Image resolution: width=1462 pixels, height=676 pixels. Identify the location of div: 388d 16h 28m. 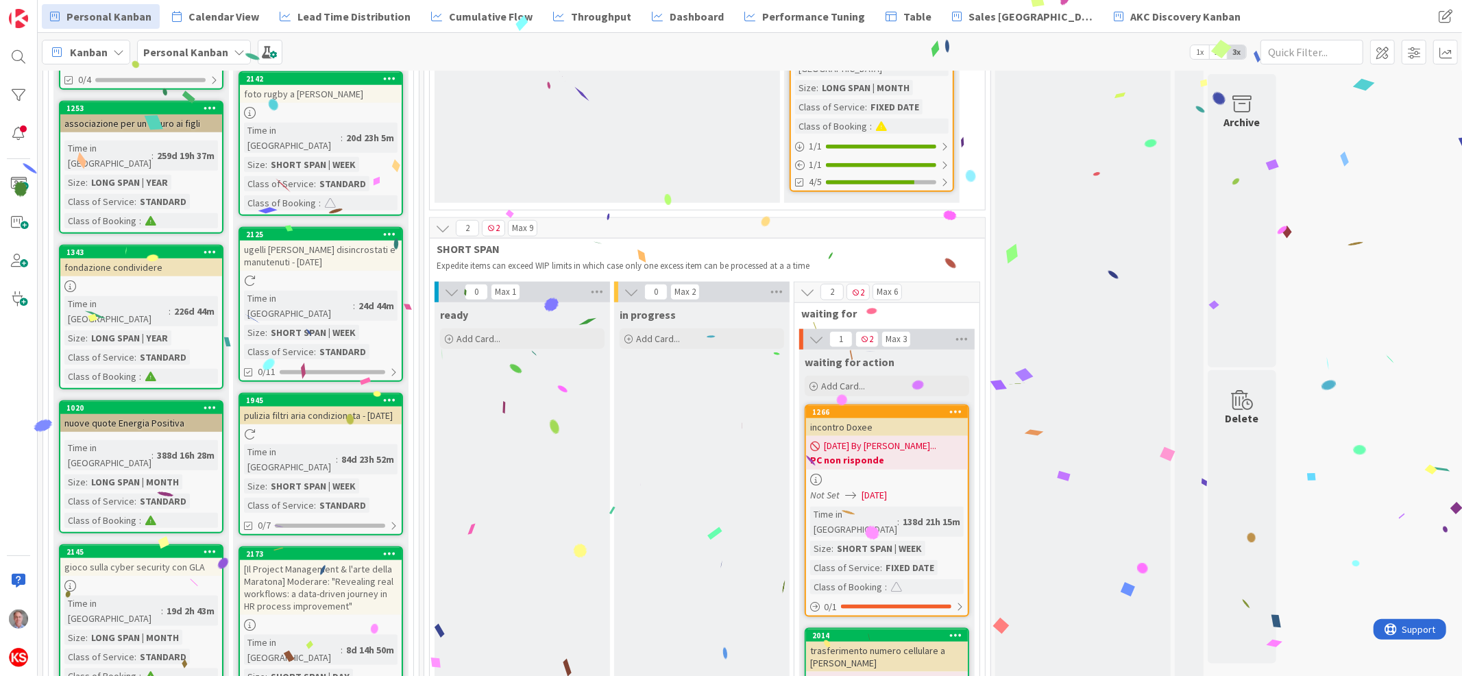
(186, 455).